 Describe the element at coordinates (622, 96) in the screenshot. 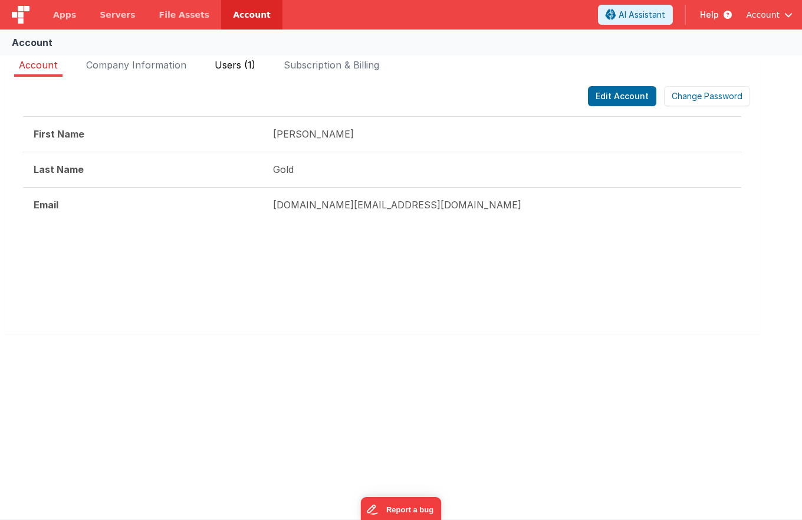

I see `button: Edit Account` at that location.